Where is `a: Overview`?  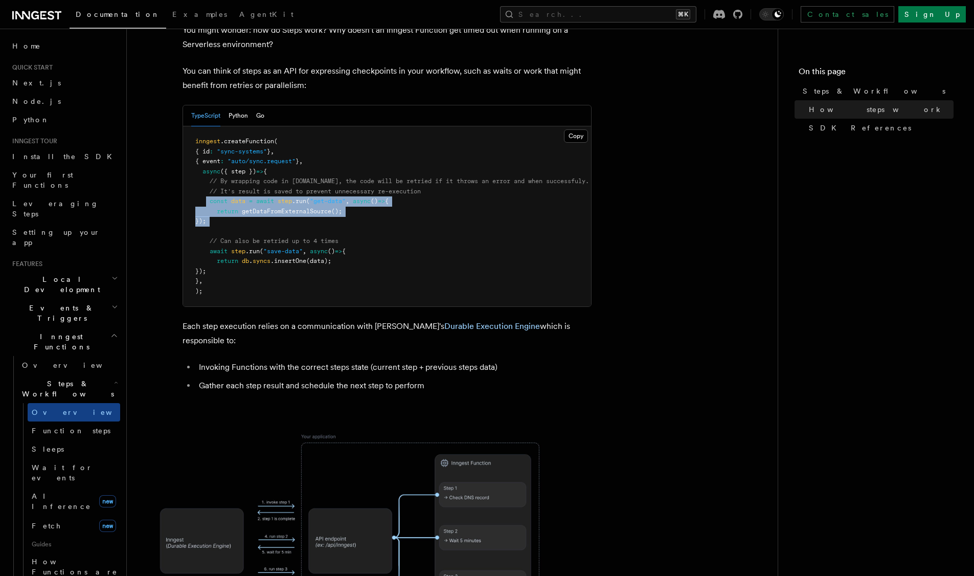 a: Overview is located at coordinates (69, 365).